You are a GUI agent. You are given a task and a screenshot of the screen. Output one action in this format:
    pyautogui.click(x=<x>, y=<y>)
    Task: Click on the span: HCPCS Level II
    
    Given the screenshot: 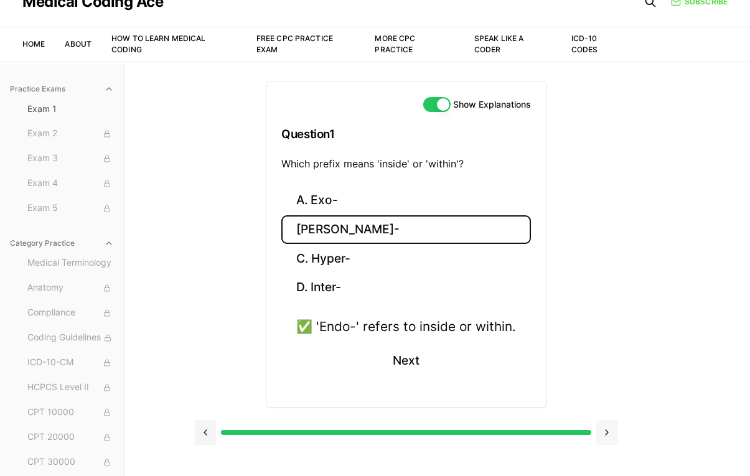 What is the action you would take?
    pyautogui.click(x=70, y=388)
    